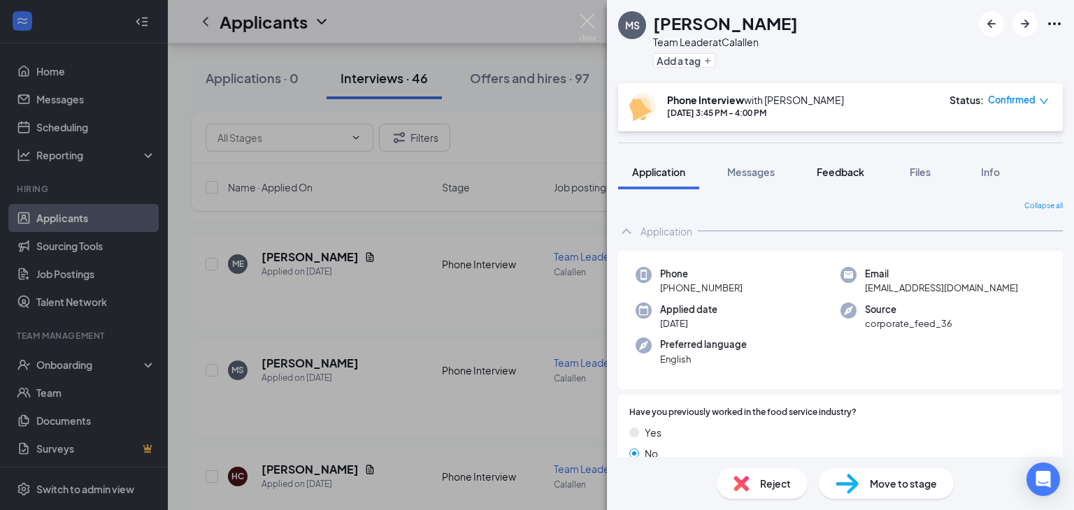 This screenshot has width=1074, height=510. What do you see at coordinates (1044, 101) in the screenshot?
I see `span: down` at bounding box center [1044, 101].